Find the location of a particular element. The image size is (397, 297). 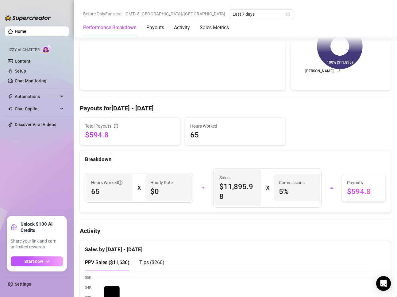

button: Start nowarrow-right is located at coordinates (37, 261).